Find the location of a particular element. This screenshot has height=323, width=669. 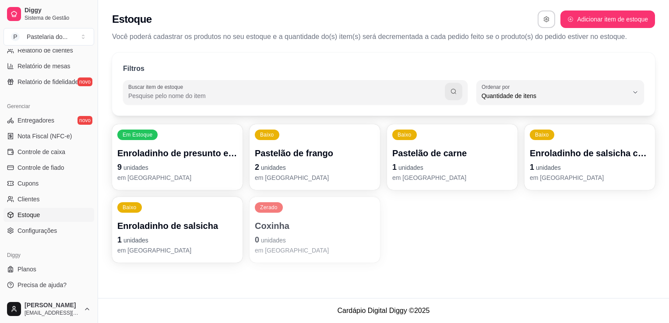

span: Relatório de clientes is located at coordinates (45, 50).